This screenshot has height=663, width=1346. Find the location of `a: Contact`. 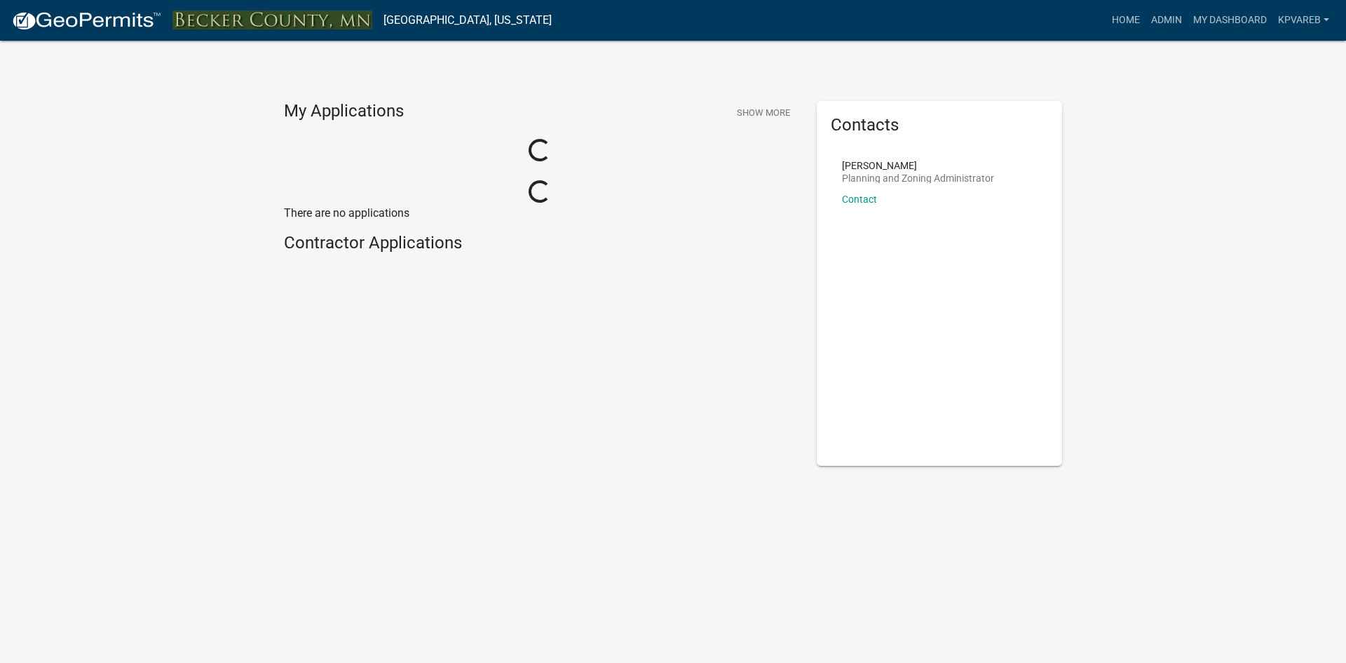

a: Contact is located at coordinates (860, 199).